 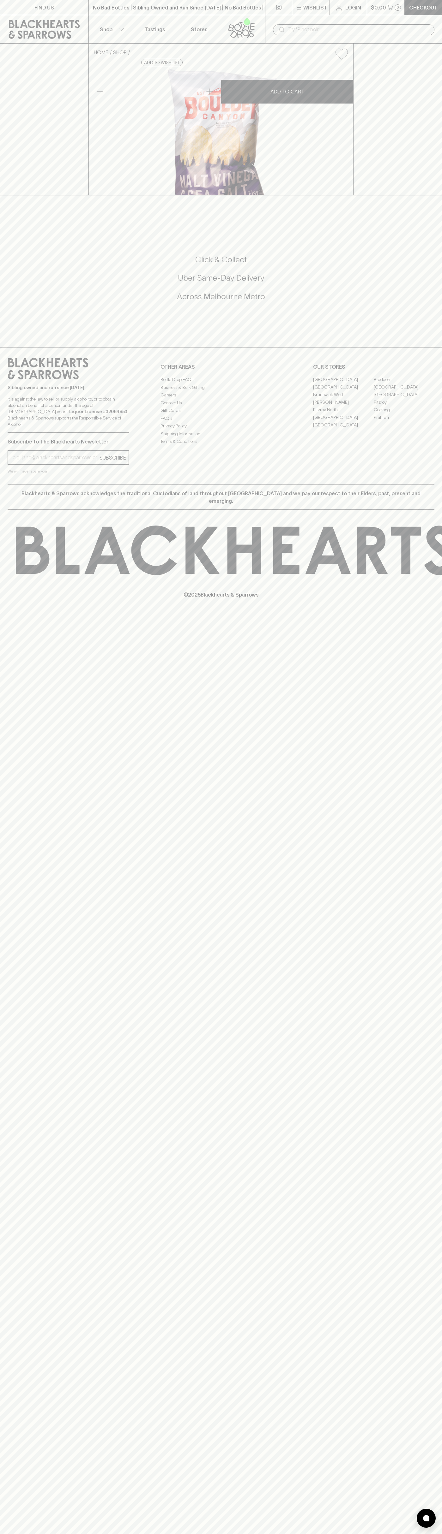 I want to click on button: ADD TO CART, so click(x=287, y=92).